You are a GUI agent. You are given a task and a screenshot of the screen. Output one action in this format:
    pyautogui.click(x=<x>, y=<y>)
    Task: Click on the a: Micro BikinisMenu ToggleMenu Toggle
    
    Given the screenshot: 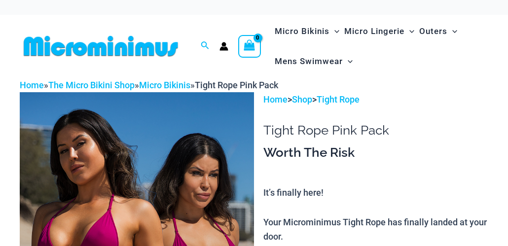 What is the action you would take?
    pyautogui.click(x=307, y=31)
    